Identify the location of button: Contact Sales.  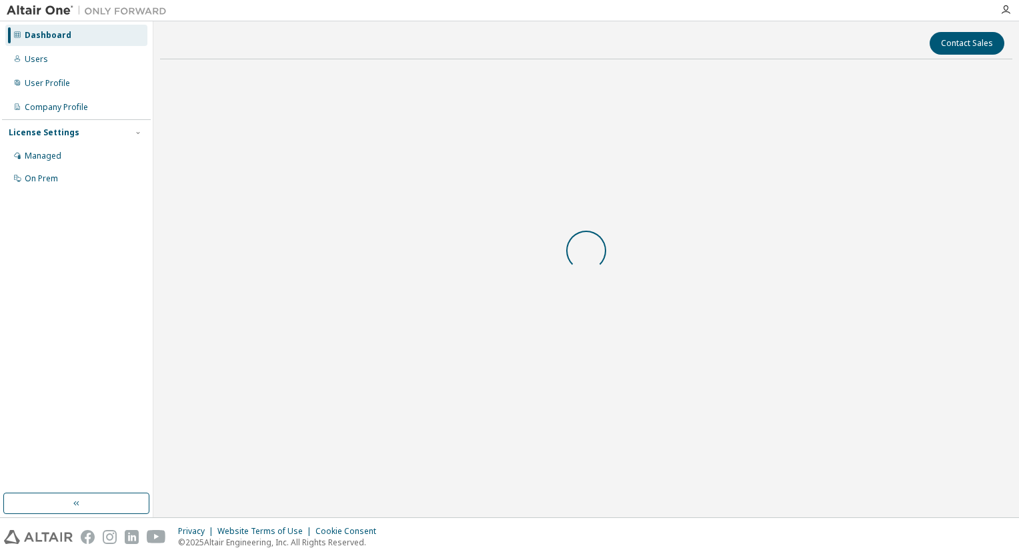
(967, 43).